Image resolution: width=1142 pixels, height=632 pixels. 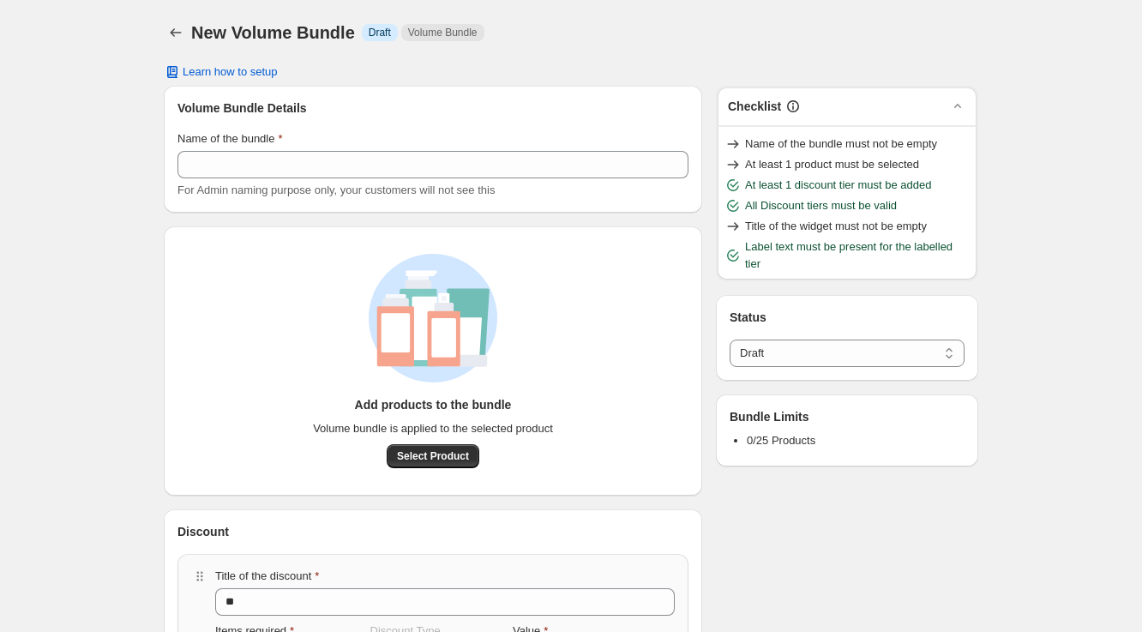 What do you see at coordinates (433, 456) in the screenshot?
I see `button: Select Product` at bounding box center [433, 456].